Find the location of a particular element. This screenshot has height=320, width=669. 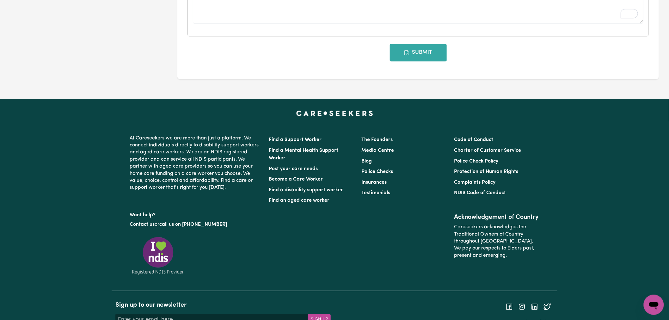

a: The Founders is located at coordinates (377, 140).